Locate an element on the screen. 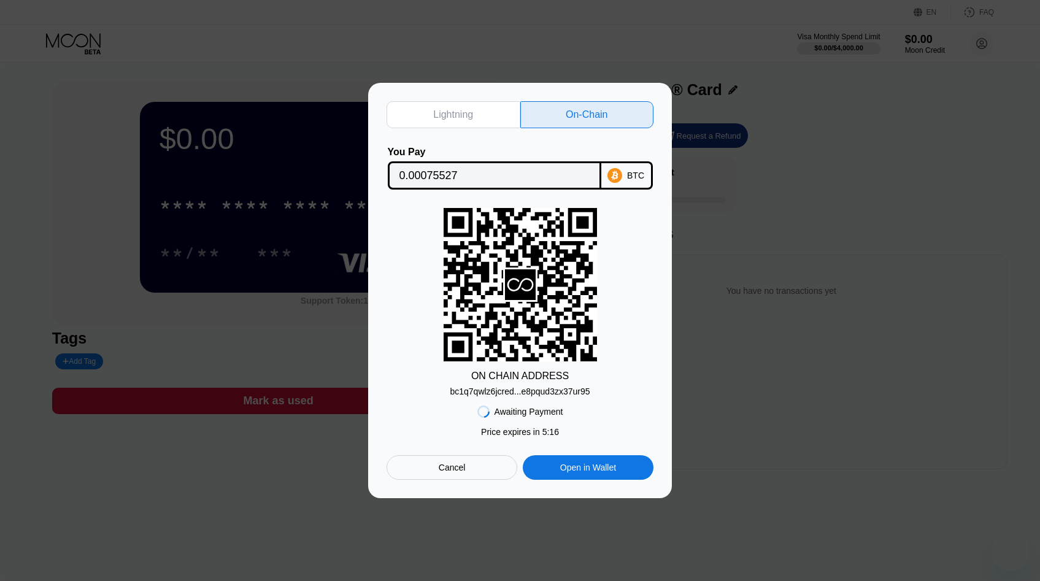 The height and width of the screenshot is (581, 1040). div: Open in Wallet is located at coordinates (588, 468).